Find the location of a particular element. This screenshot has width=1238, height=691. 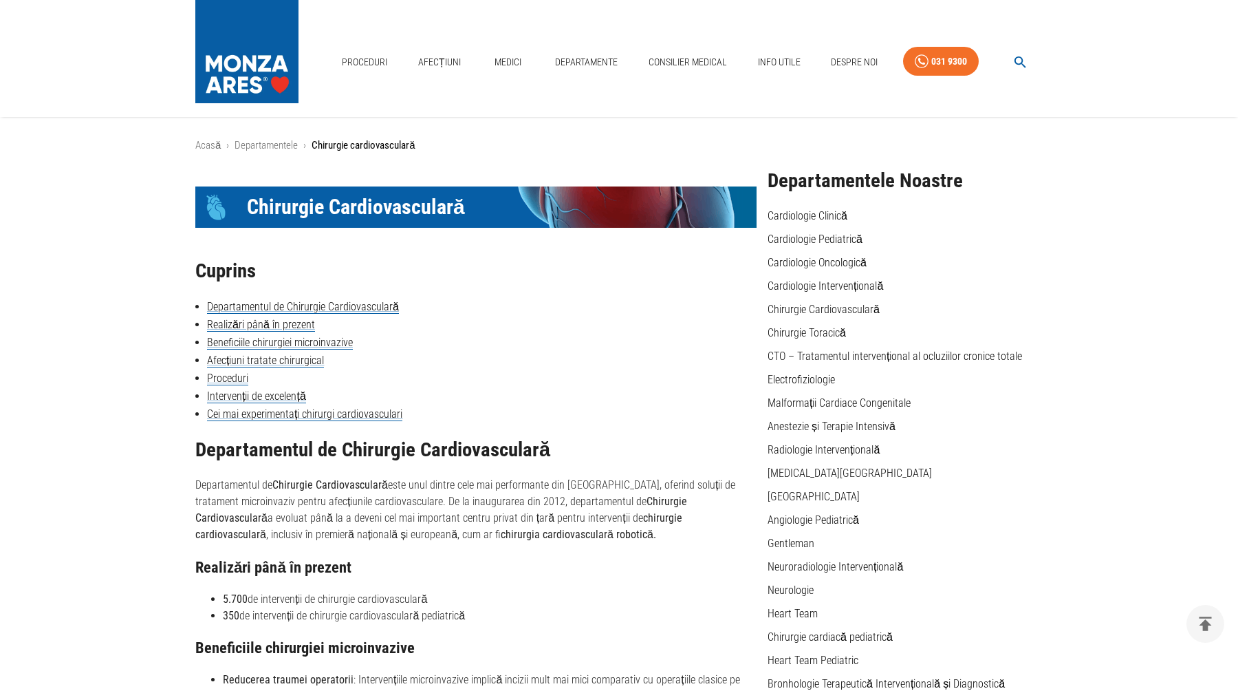

a: Departamentul de Chirurgie Cardiovasculară is located at coordinates (303, 307).